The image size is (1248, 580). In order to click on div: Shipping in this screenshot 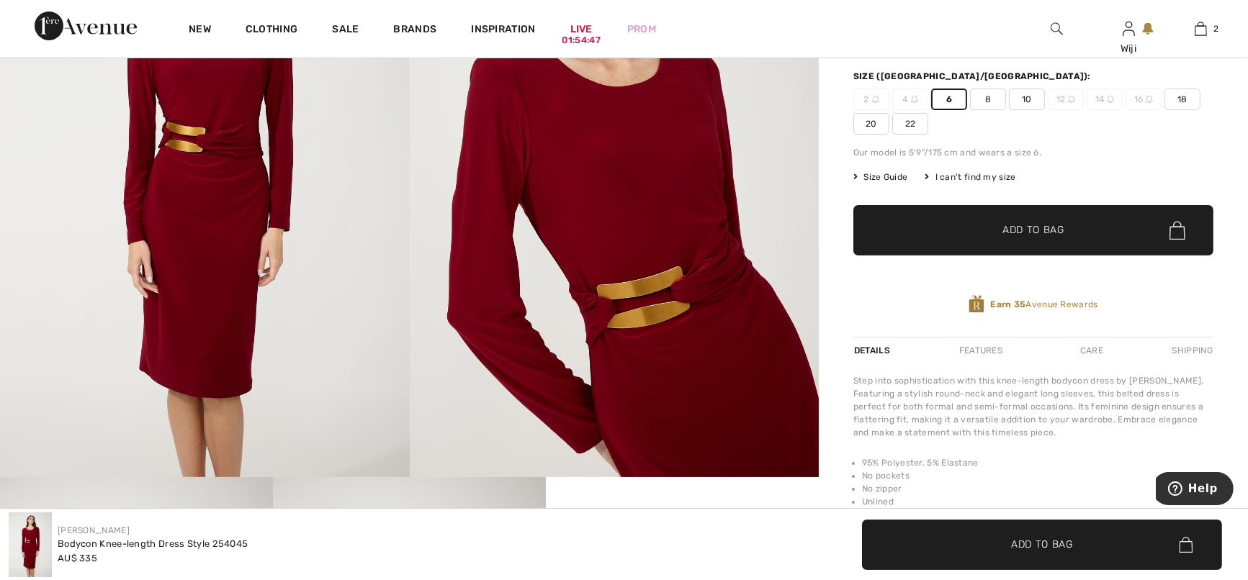, I will do `click(1191, 351)`.